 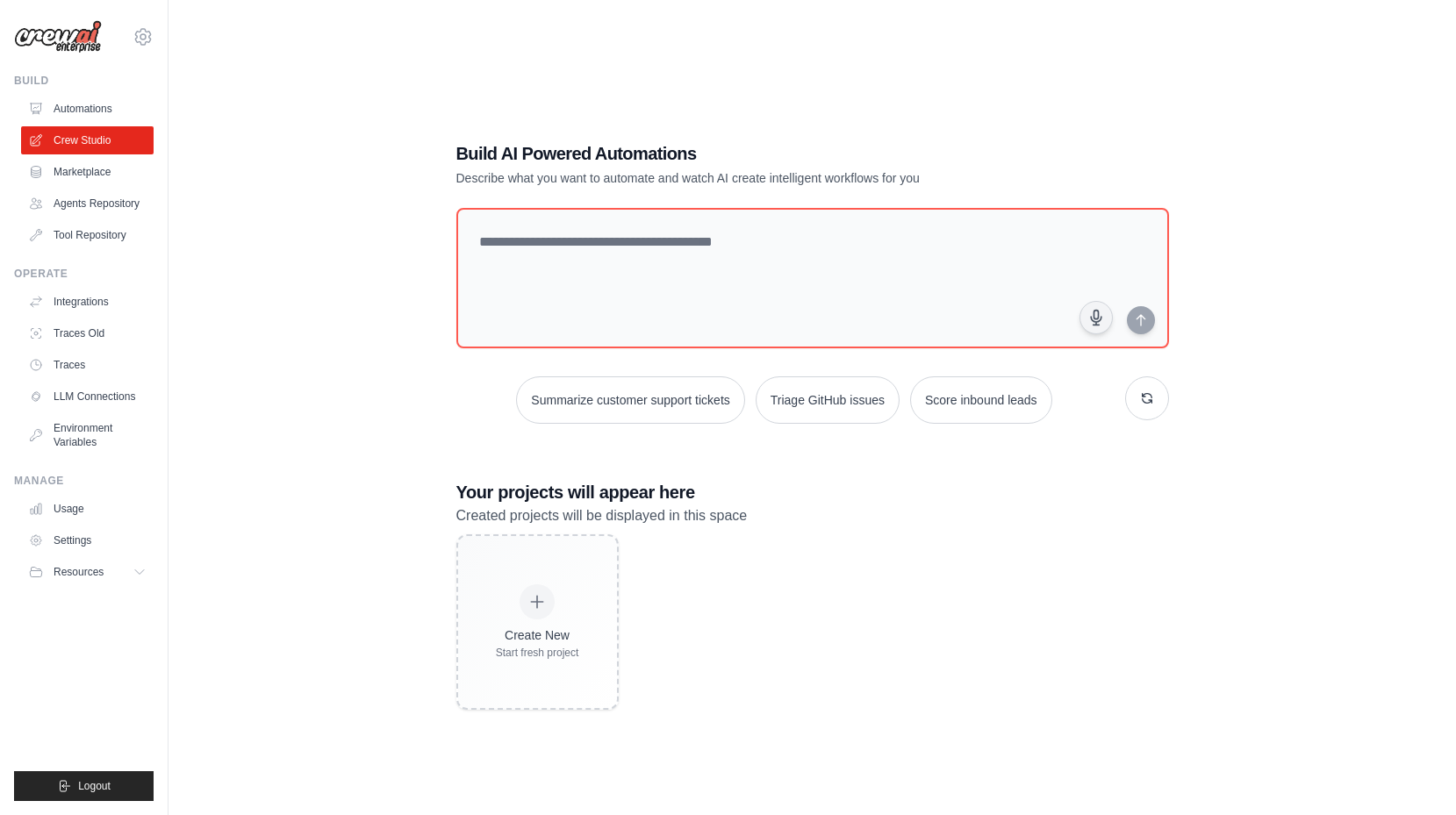 I want to click on a: LLM Connections, so click(x=87, y=397).